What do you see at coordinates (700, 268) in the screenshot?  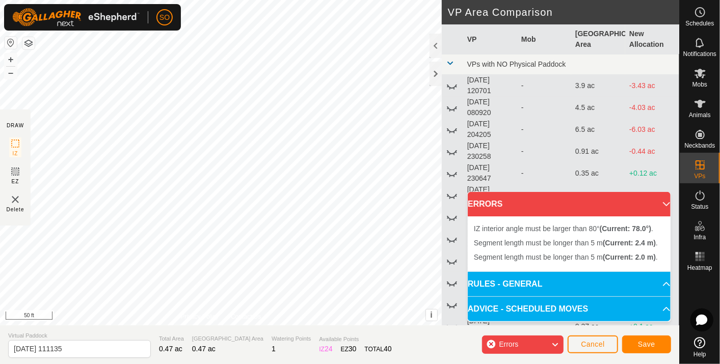 I see `span: Heatmap` at bounding box center [700, 268].